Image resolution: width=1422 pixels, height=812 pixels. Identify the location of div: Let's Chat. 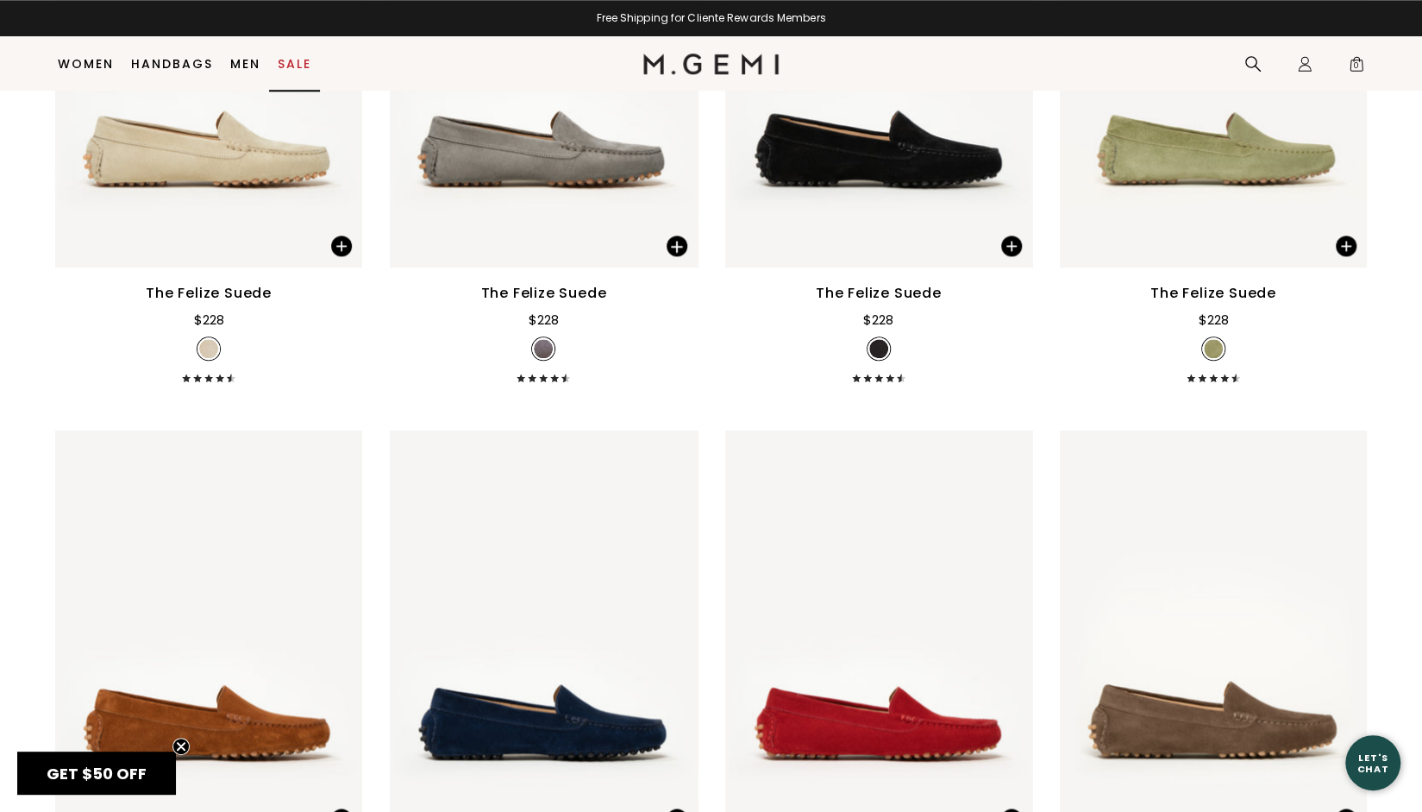
(1373, 762).